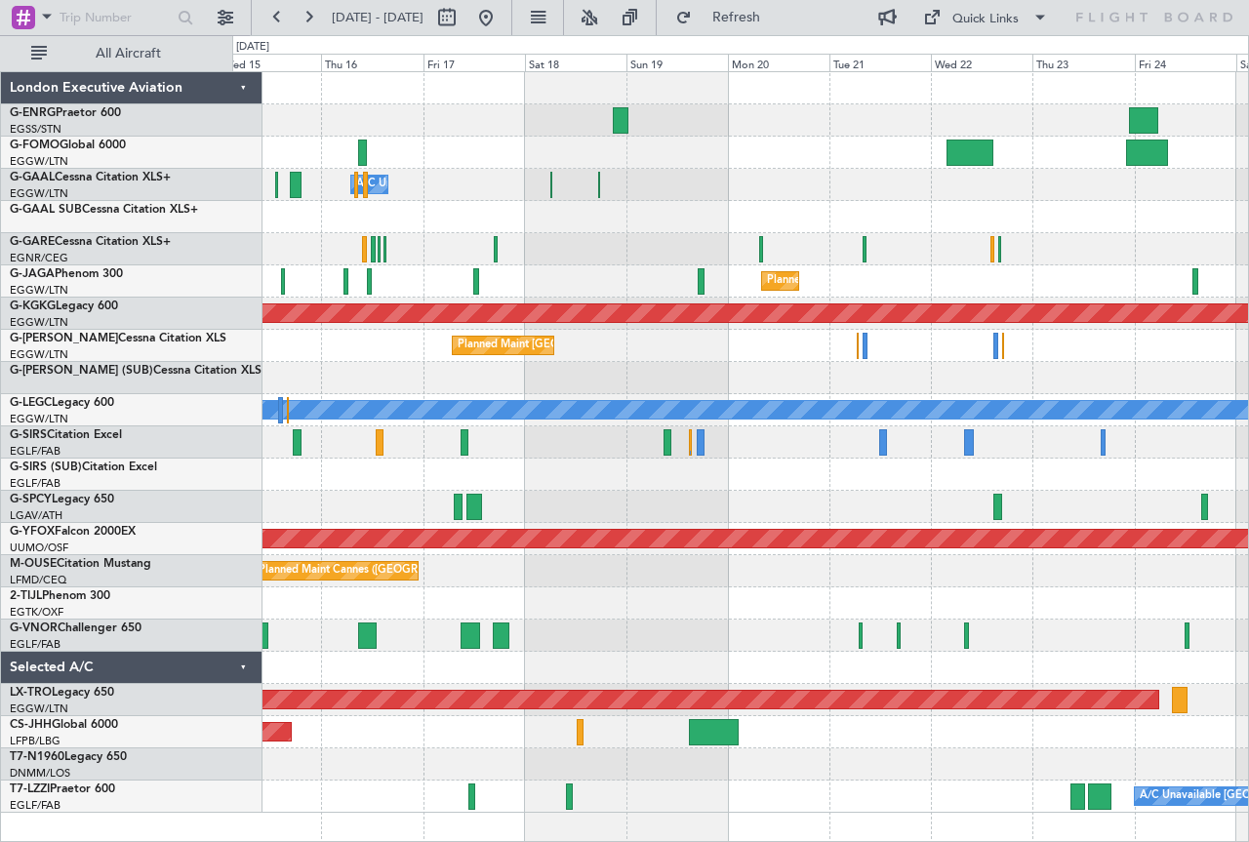 This screenshot has width=1249, height=842. Describe the element at coordinates (39, 258) in the screenshot. I see `a: EGNR/CEG` at that location.